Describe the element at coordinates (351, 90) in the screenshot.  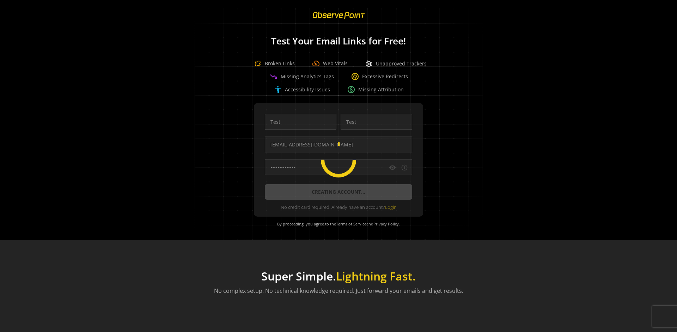
I see `span: paid` at that location.